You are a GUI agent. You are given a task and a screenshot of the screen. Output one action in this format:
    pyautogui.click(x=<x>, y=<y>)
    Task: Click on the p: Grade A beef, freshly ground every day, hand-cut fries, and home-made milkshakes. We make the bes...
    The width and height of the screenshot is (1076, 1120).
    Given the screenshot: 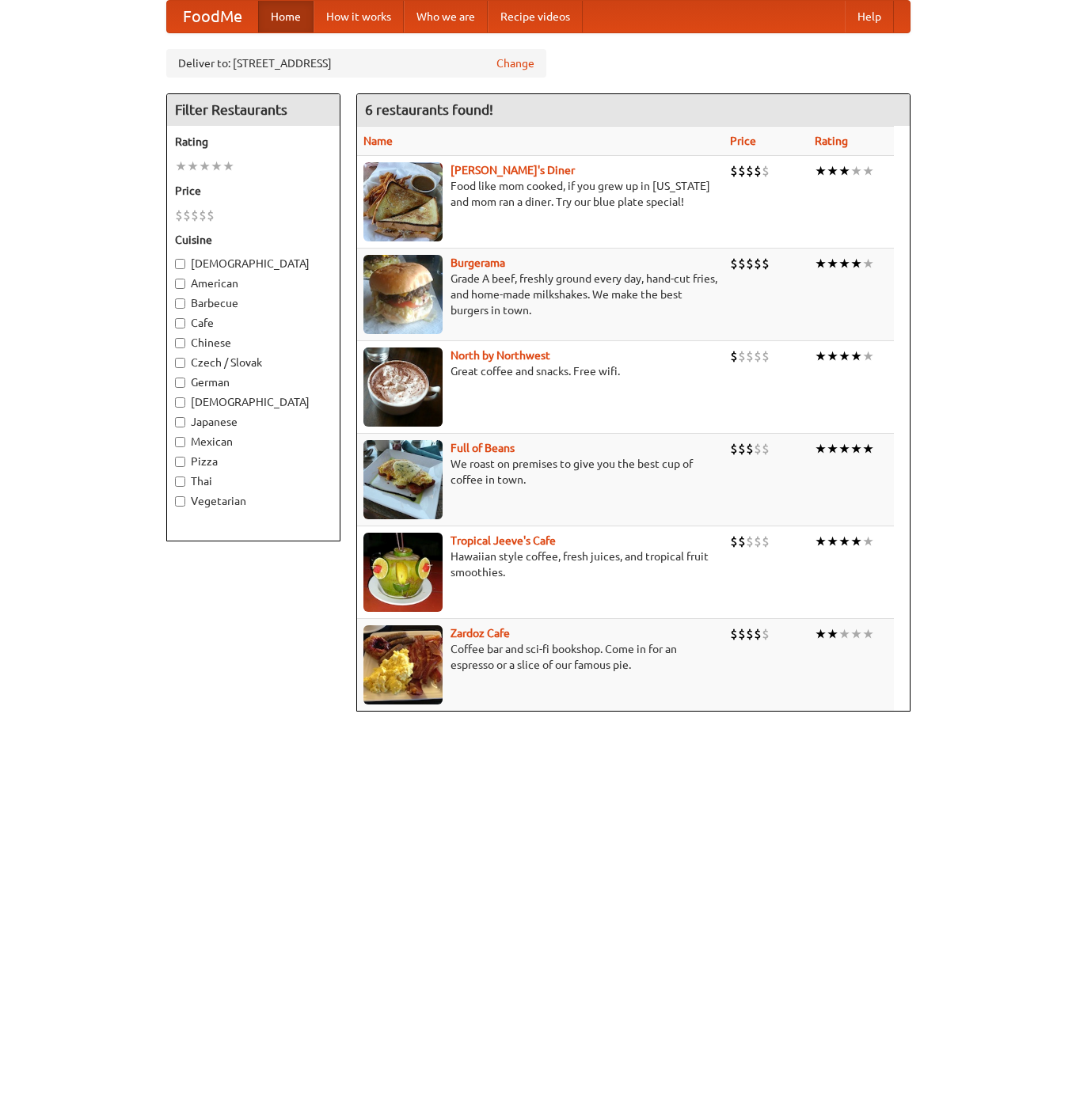 What is the action you would take?
    pyautogui.click(x=540, y=295)
    